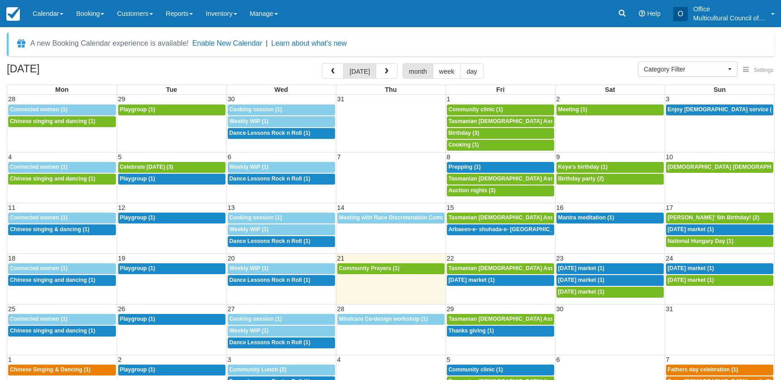 The width and height of the screenshot is (781, 380). I want to click on button: Enable New Calendar, so click(227, 43).